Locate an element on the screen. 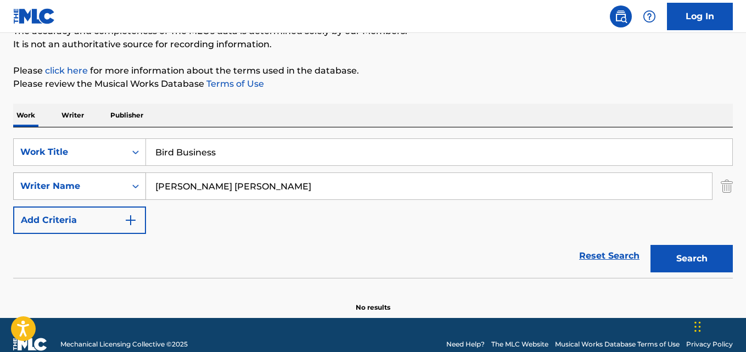 Image resolution: width=746 pixels, height=352 pixels. img: logo is located at coordinates (30, 344).